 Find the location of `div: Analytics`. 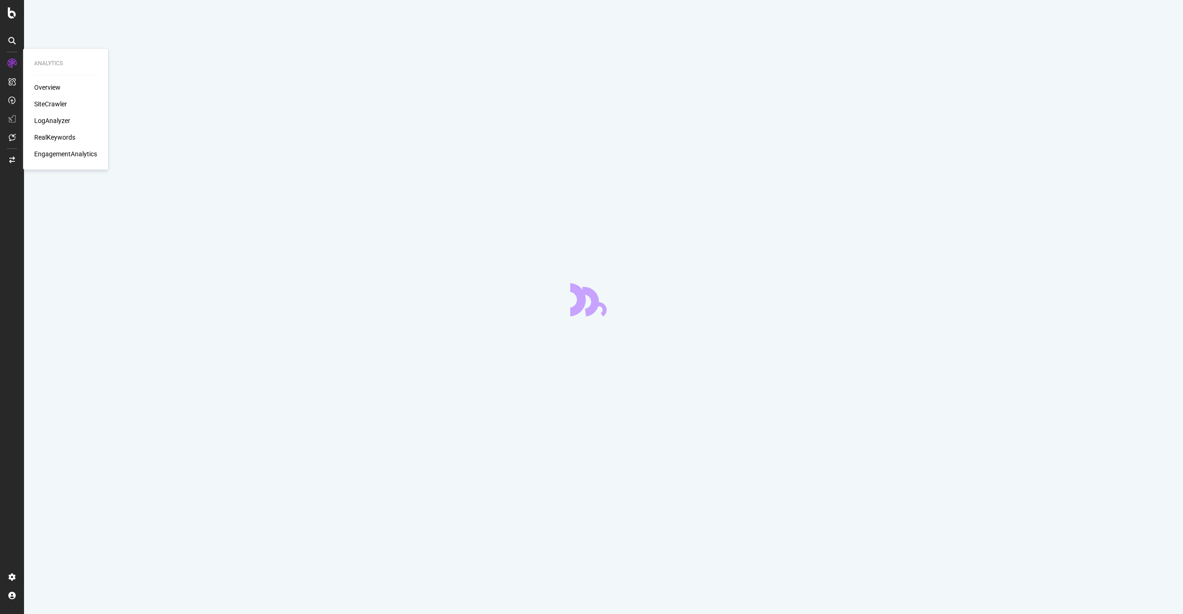

div: Analytics is located at coordinates (66, 63).